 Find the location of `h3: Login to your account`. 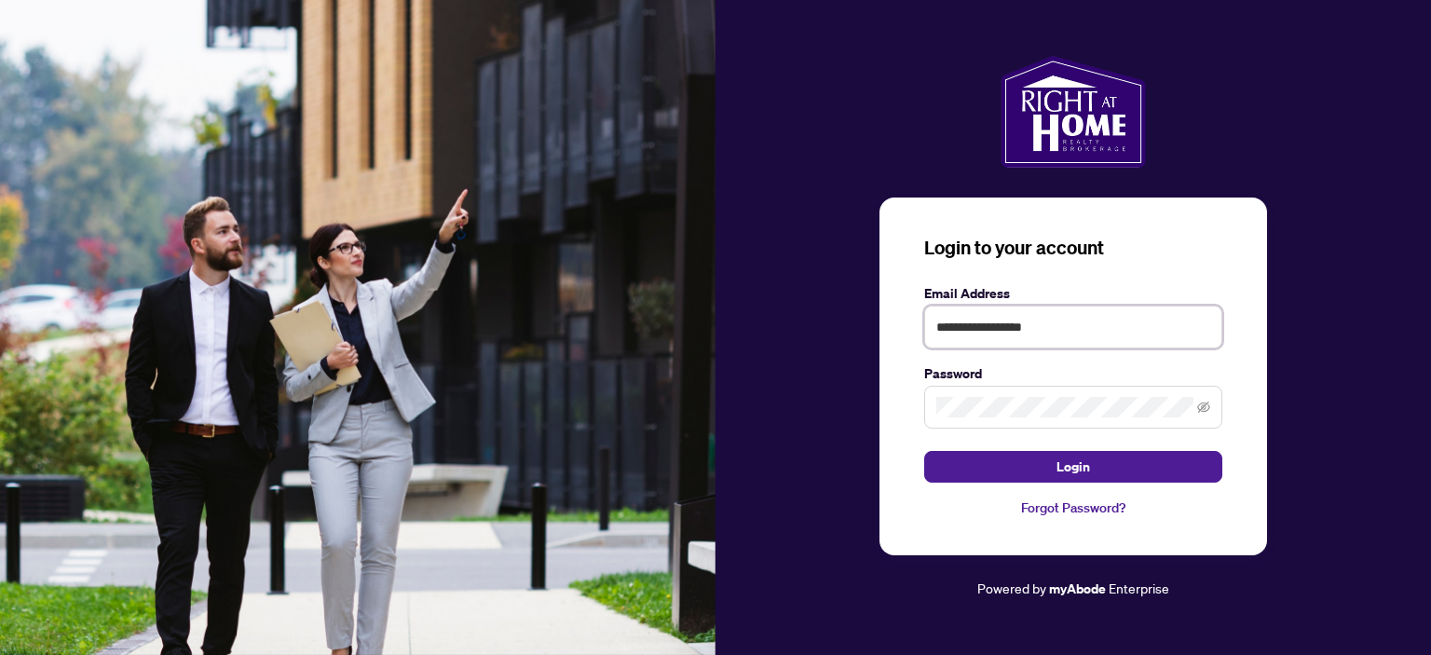

h3: Login to your account is located at coordinates (1073, 248).